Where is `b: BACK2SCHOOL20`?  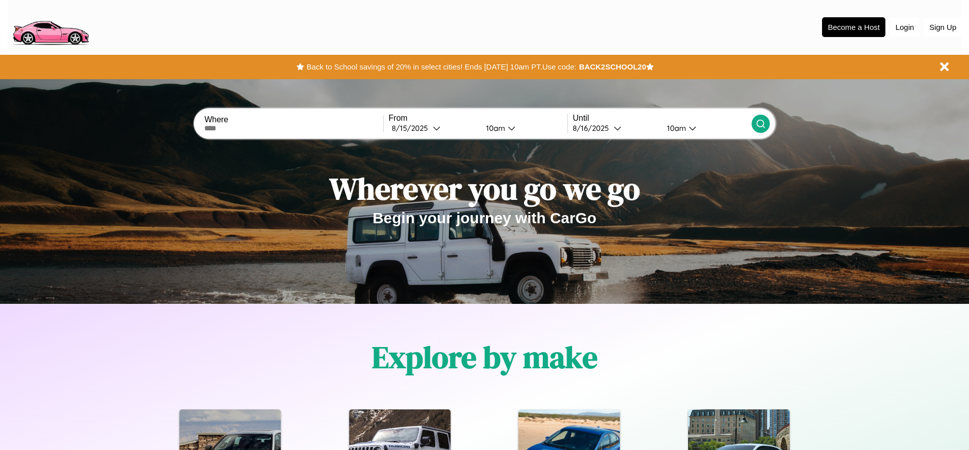 b: BACK2SCHOOL20 is located at coordinates (612, 66).